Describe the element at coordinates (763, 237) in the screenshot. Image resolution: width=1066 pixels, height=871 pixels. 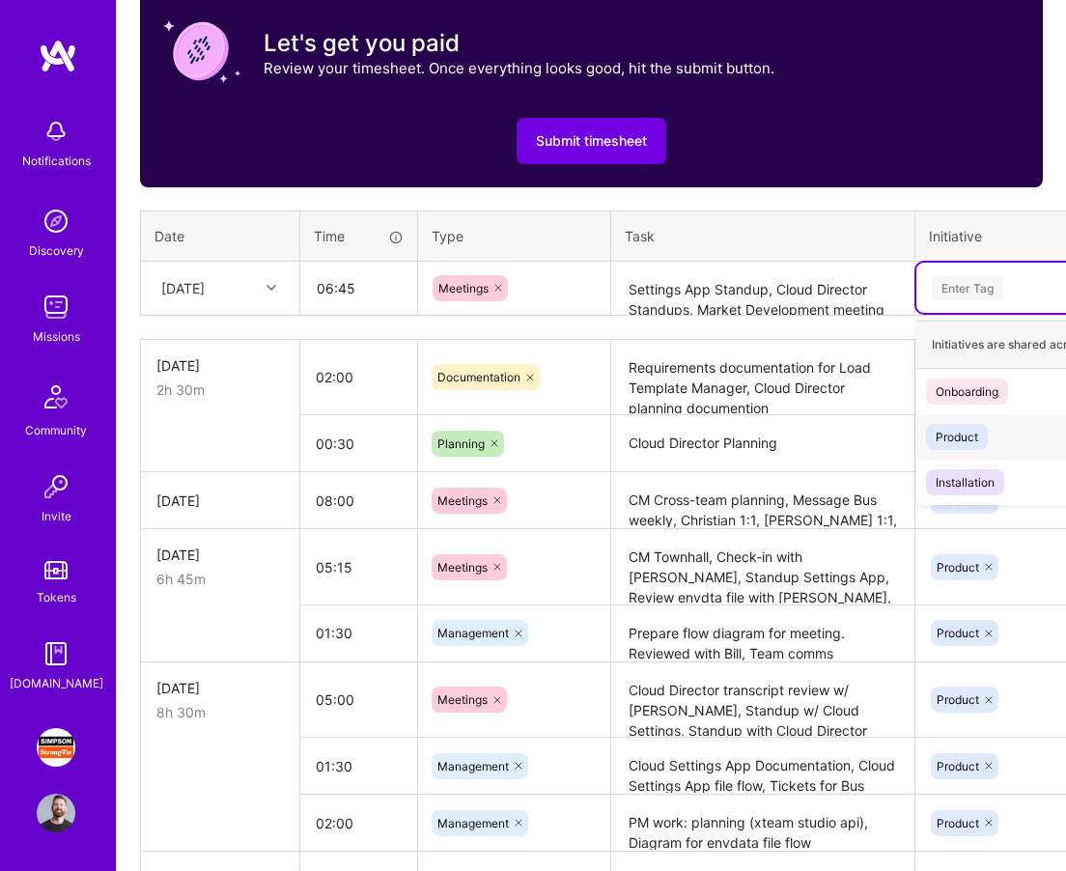
I see `th: Task` at that location.